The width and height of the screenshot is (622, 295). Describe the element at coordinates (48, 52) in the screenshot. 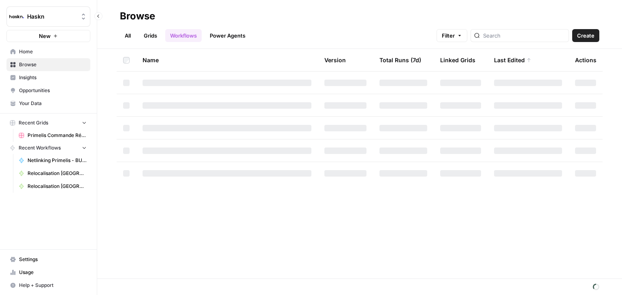

I see `a: Home` at that location.